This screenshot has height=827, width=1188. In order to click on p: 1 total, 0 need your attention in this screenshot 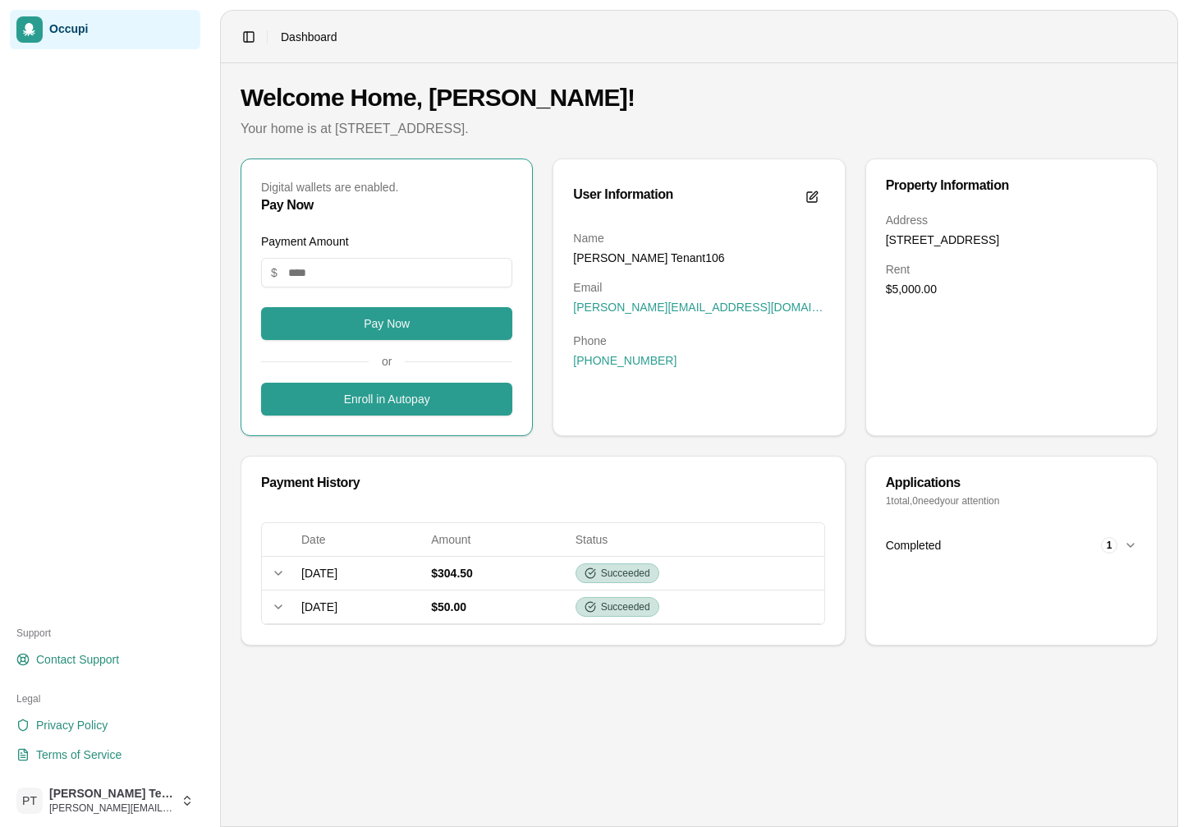, I will do `click(1012, 501)`.